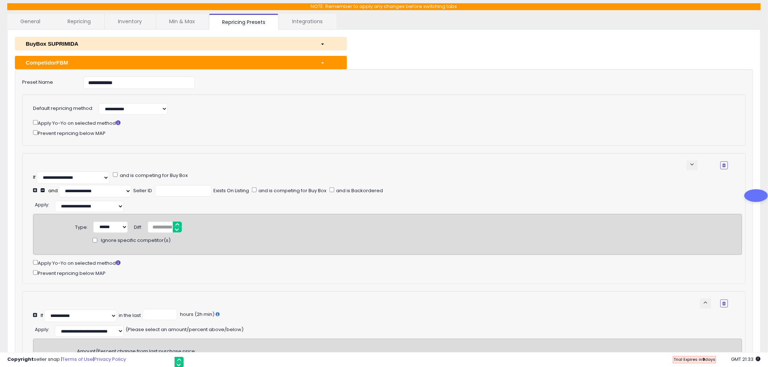  I want to click on span: keyboard_arrow_up, so click(705, 303).